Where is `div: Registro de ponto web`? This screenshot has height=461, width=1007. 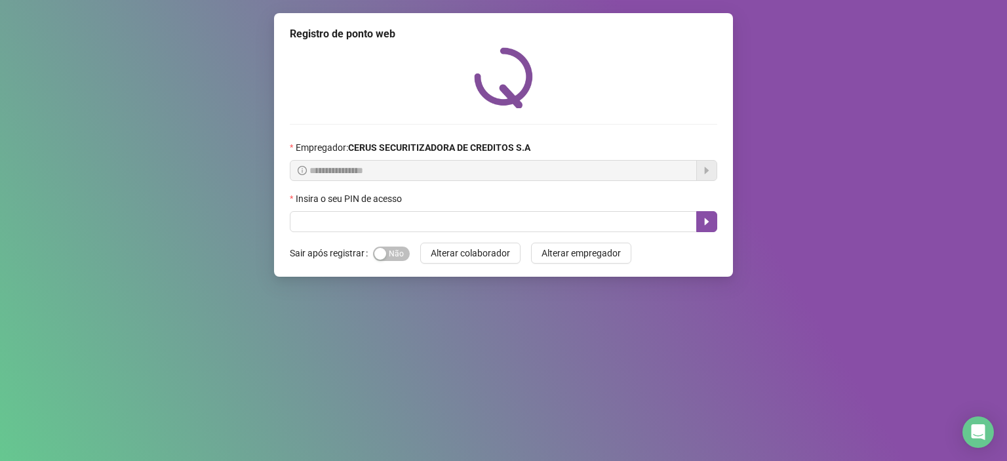 div: Registro de ponto web is located at coordinates (504, 34).